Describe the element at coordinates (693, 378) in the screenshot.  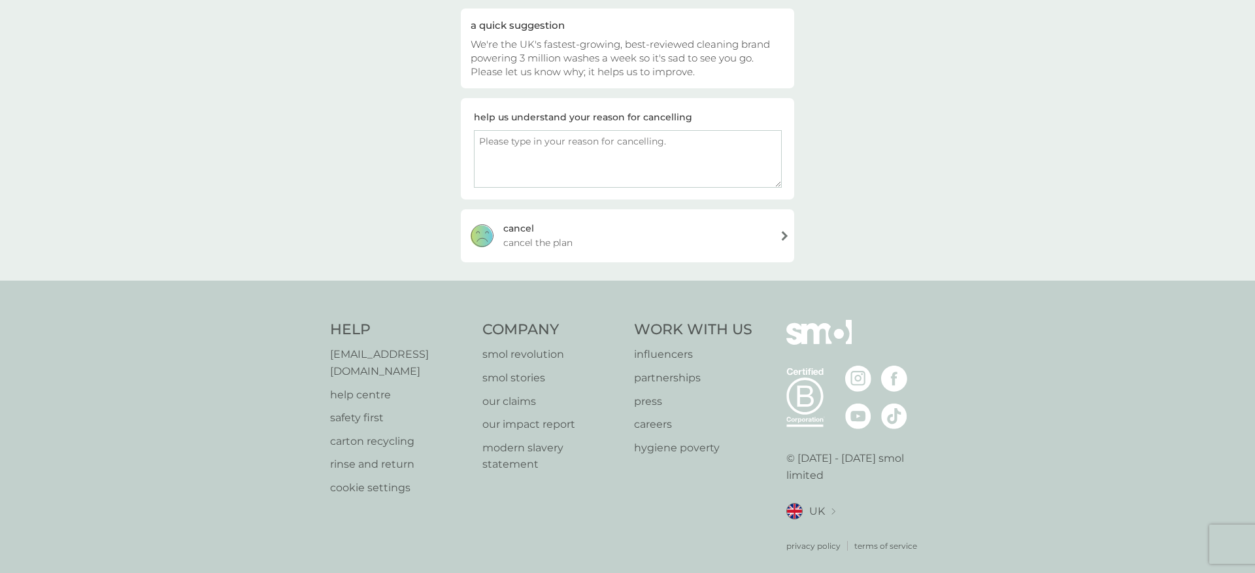
I see `p: partnerships` at that location.